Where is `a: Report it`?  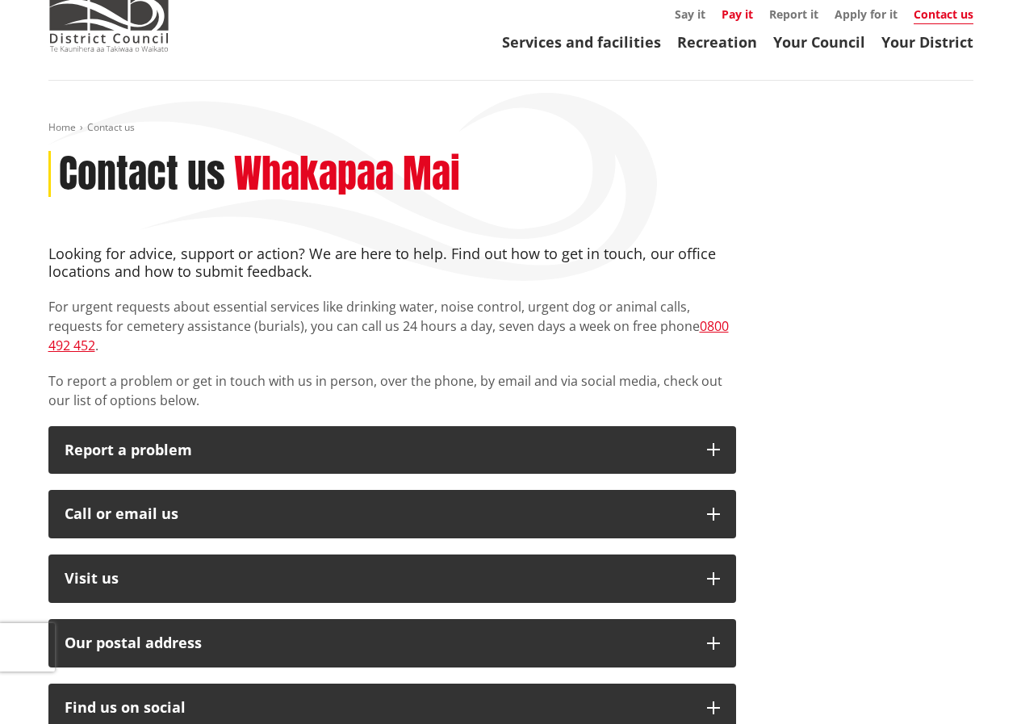 a: Report it is located at coordinates (794, 14).